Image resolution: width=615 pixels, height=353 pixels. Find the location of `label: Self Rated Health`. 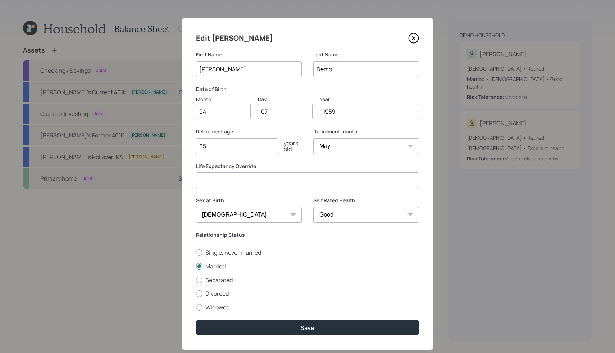

label: Self Rated Health is located at coordinates (366, 200).